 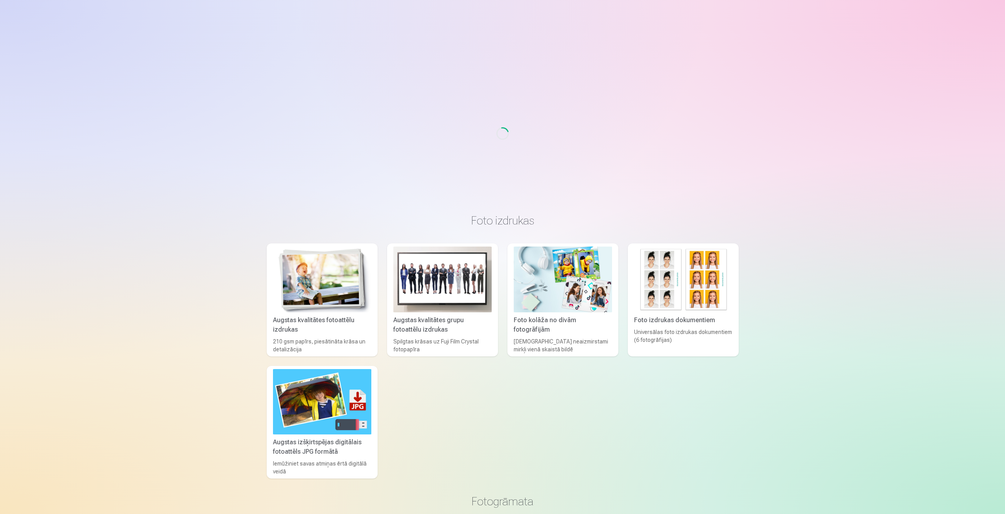 What do you see at coordinates (443, 325) in the screenshot?
I see `div: Augstas kvalitātes grupu fotoattēlu izdrukas` at bounding box center [443, 325].